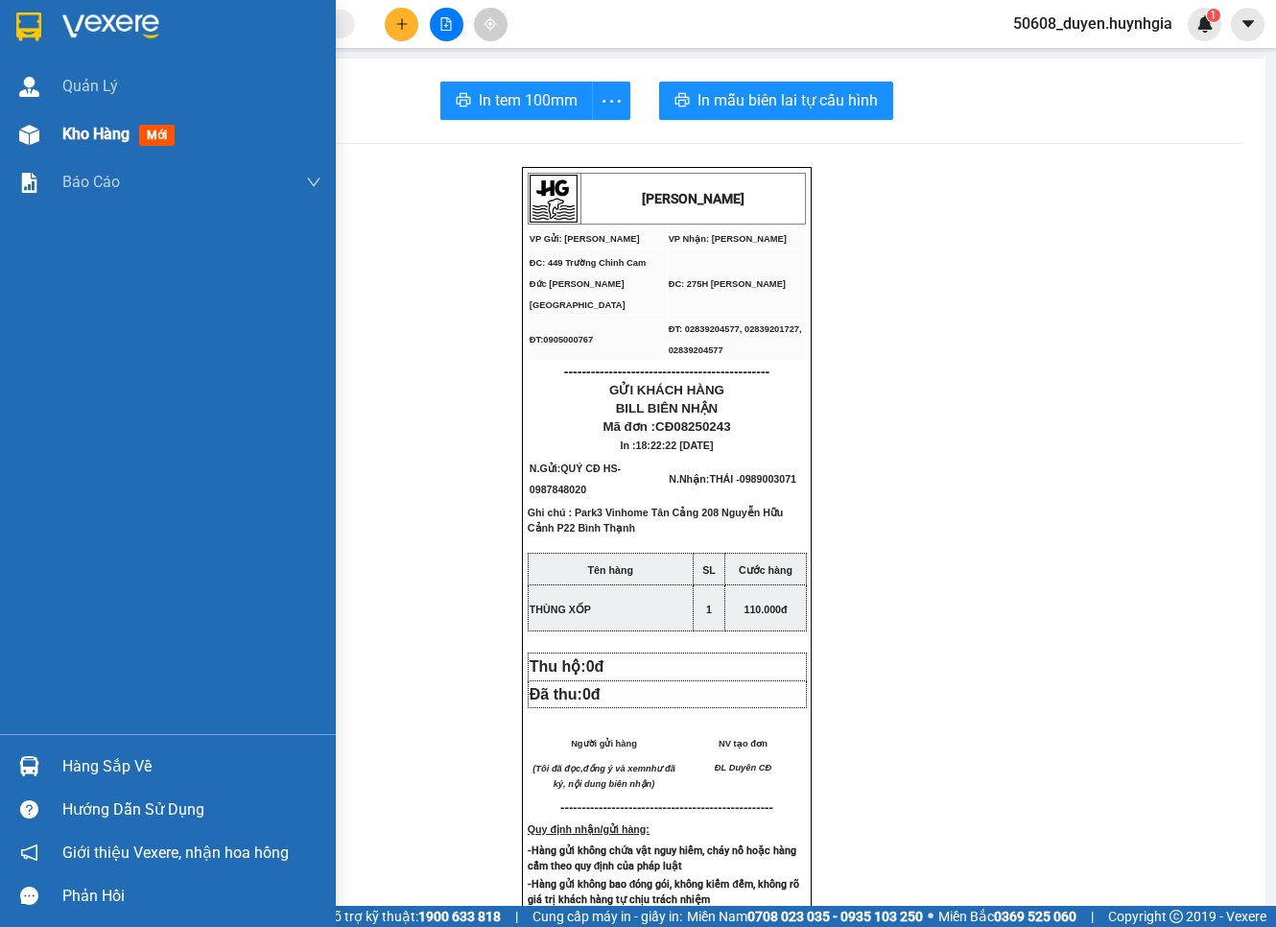  Describe the element at coordinates (588, 468) in the screenshot. I see `span: QUÝ CĐ HS` at that location.